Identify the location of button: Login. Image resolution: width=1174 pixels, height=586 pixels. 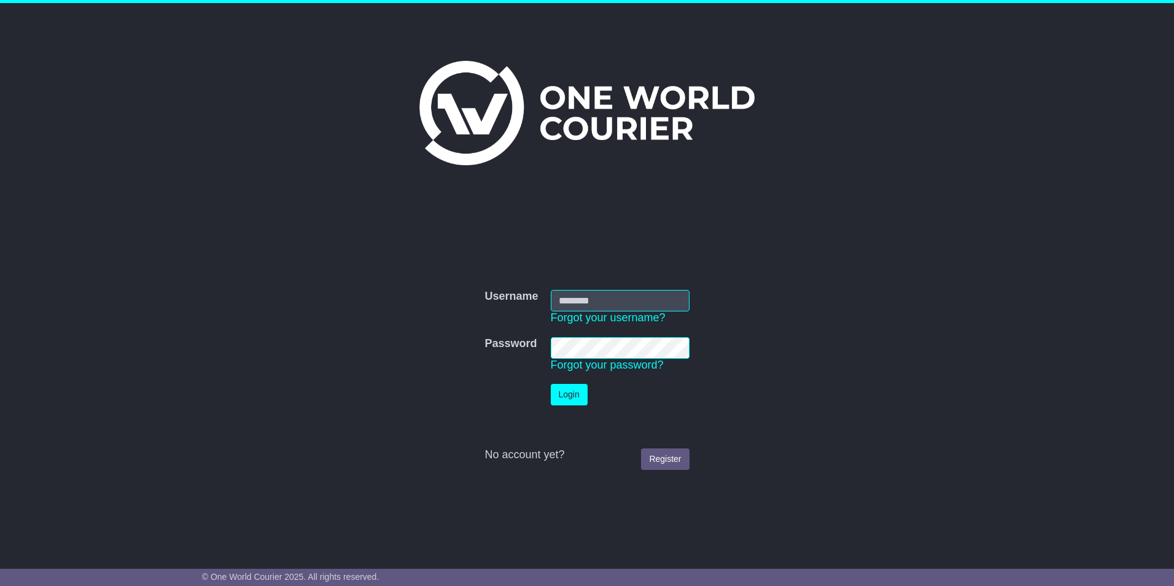
(569, 394).